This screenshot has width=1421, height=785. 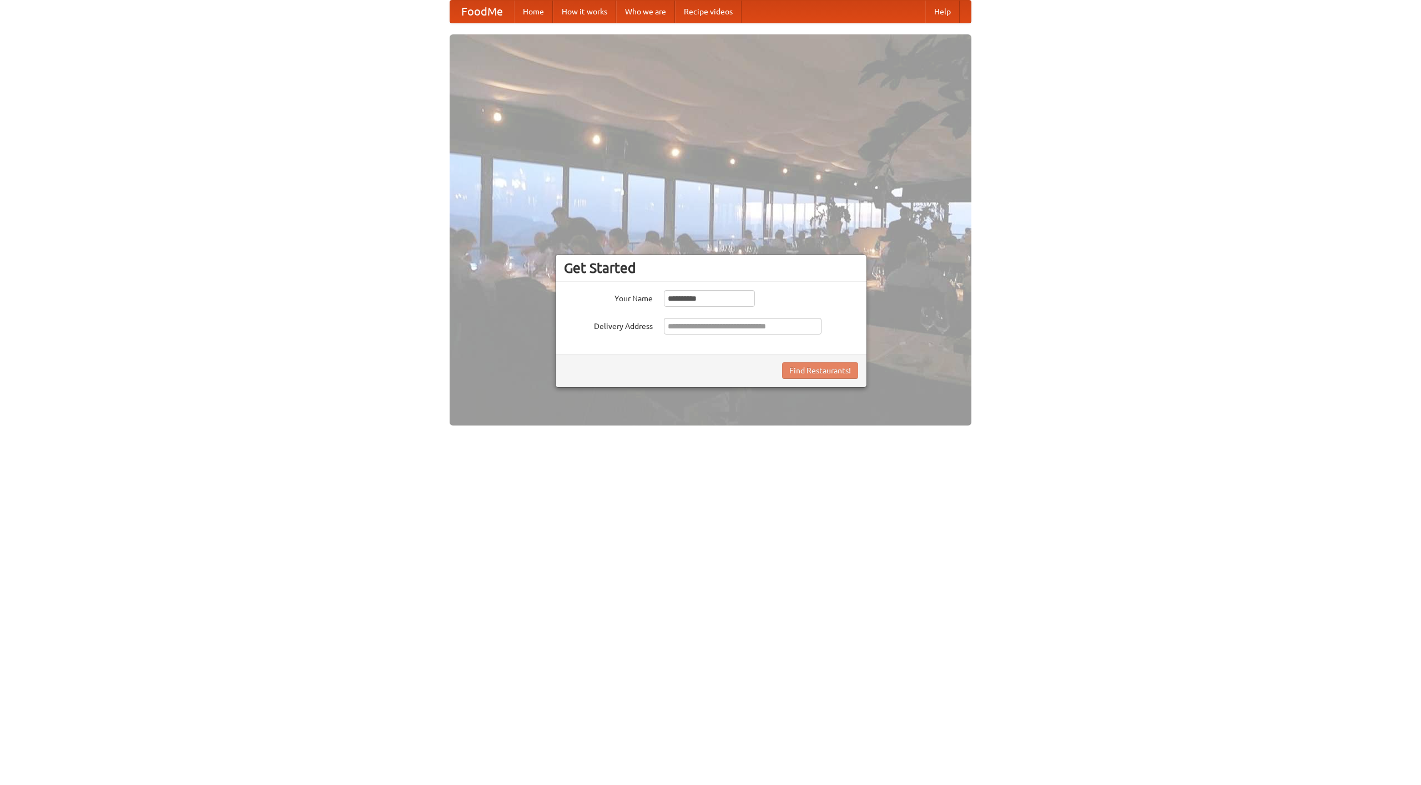 What do you see at coordinates (584, 12) in the screenshot?
I see `a: How it works` at bounding box center [584, 12].